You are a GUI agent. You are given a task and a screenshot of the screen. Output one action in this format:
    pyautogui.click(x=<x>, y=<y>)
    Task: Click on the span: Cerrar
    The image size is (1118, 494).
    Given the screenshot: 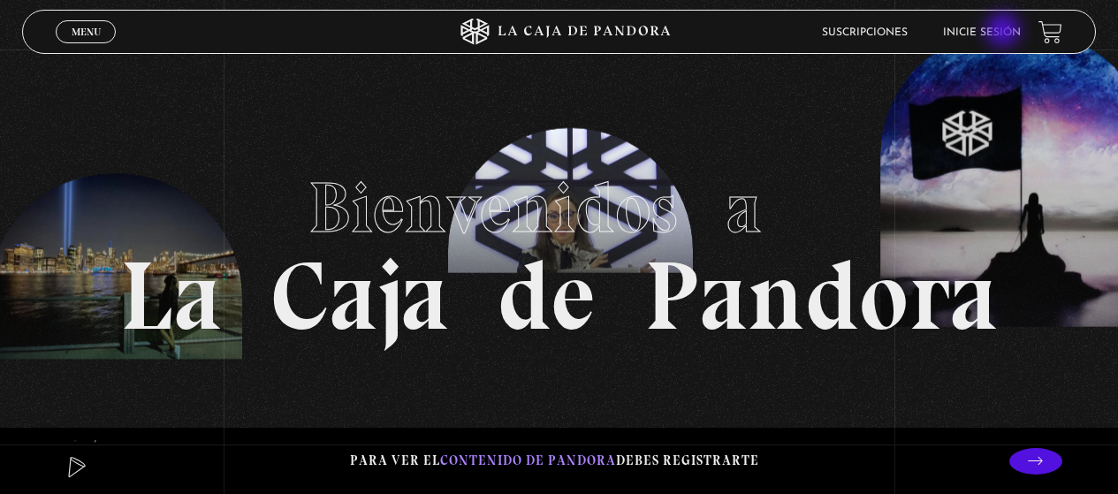 What is the action you would take?
    pyautogui.click(x=86, y=48)
    